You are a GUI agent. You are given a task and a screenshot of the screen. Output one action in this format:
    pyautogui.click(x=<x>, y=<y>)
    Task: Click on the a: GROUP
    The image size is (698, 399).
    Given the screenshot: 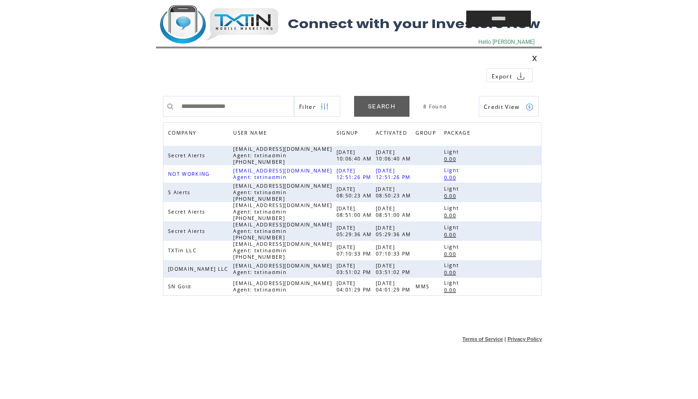 What is the action you would take?
    pyautogui.click(x=428, y=134)
    